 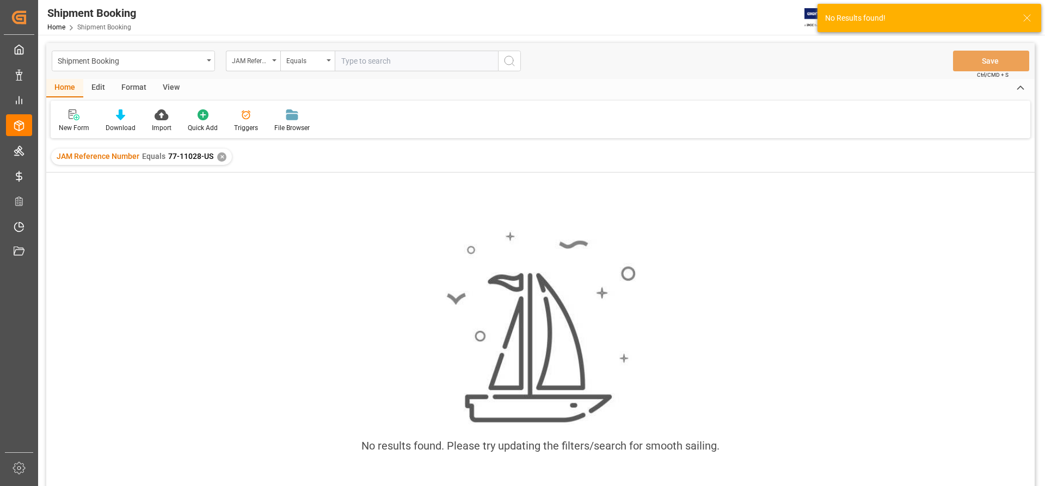 I want to click on div: Triggers, so click(x=246, y=128).